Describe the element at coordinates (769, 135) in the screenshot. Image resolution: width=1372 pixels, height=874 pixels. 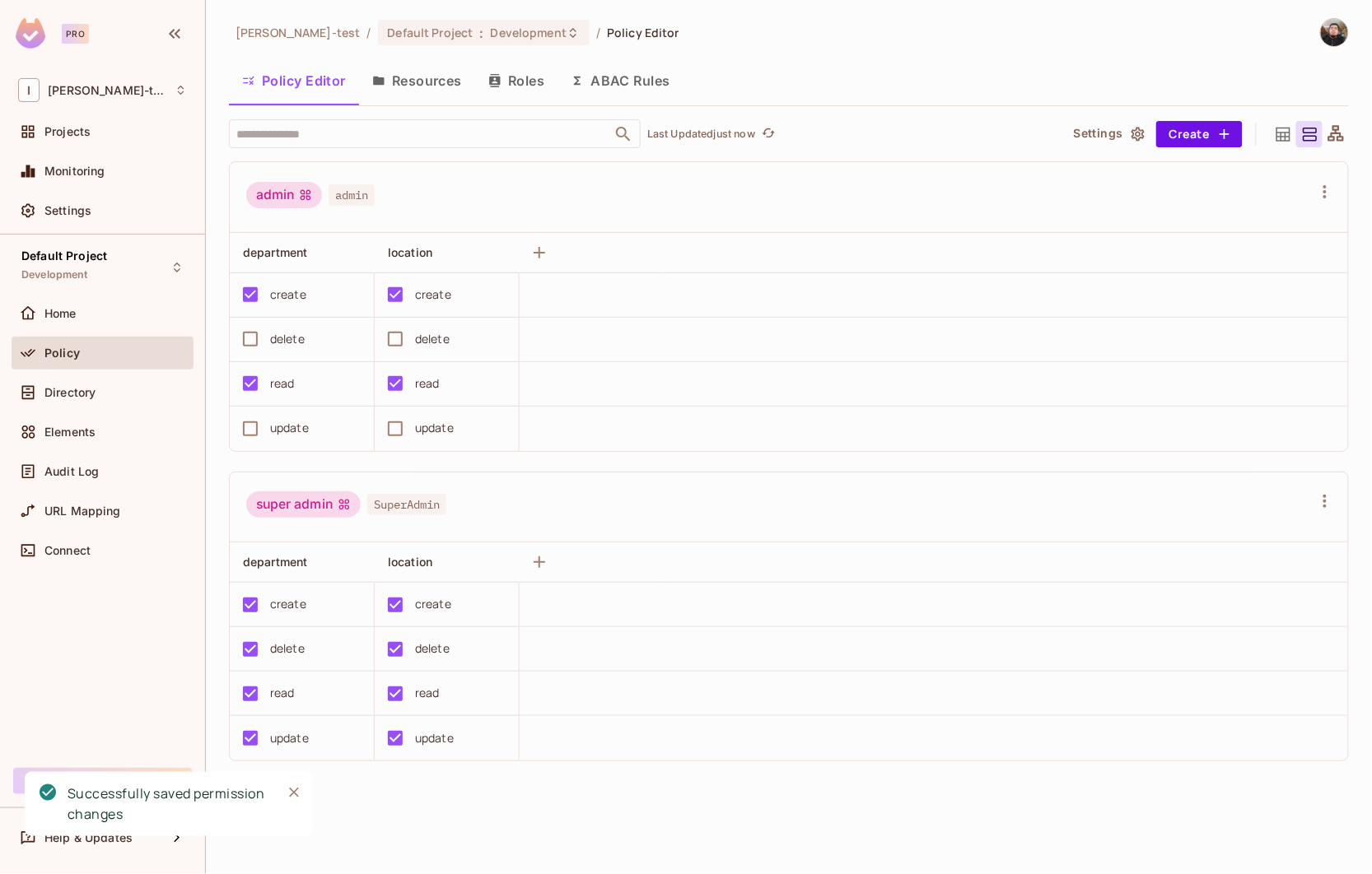
I see `button: refresh` at that location.